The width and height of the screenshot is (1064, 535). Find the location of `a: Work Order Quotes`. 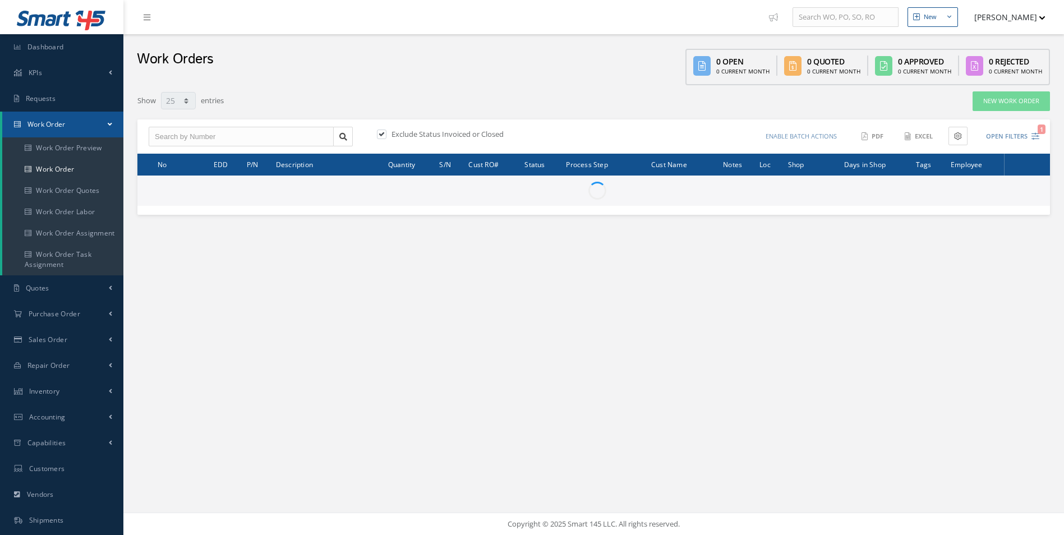

a: Work Order Quotes is located at coordinates (63, 191).